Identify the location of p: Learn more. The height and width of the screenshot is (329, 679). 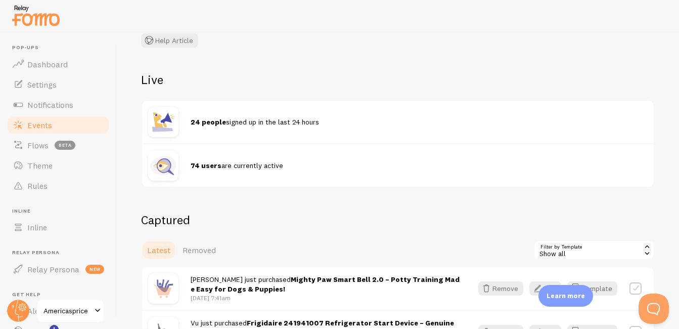
(566, 295).